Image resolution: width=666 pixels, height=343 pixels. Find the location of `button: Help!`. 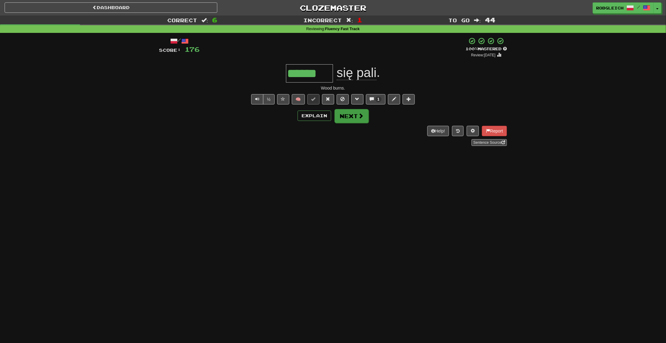

button: Help! is located at coordinates (438, 131).